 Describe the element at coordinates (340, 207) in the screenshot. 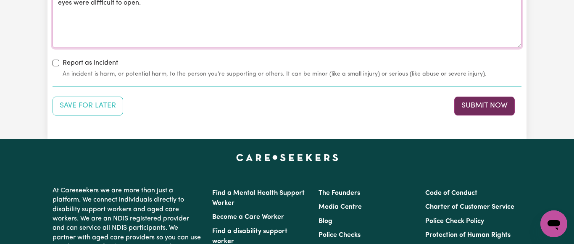

I see `a: Media Centre` at that location.